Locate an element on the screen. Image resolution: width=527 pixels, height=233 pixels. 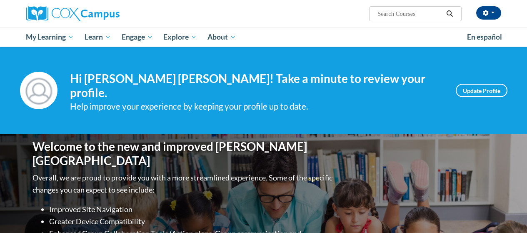
input: Search Courses is located at coordinates (410, 14).